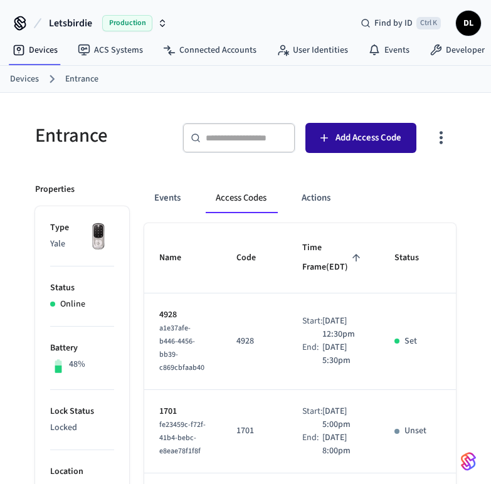 This screenshot has height=484, width=491. What do you see at coordinates (178, 258) in the screenshot?
I see `span: Name` at bounding box center [178, 258].